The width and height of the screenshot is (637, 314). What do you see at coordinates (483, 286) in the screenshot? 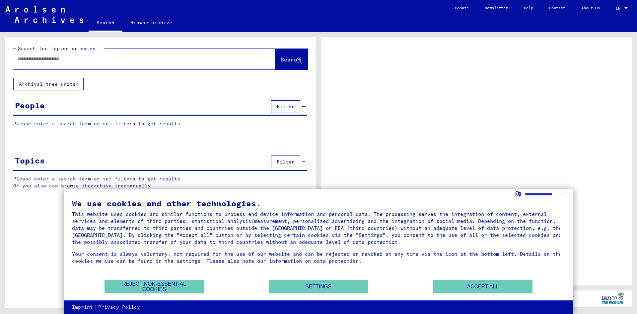
I see `button: Accept all` at bounding box center [483, 286].